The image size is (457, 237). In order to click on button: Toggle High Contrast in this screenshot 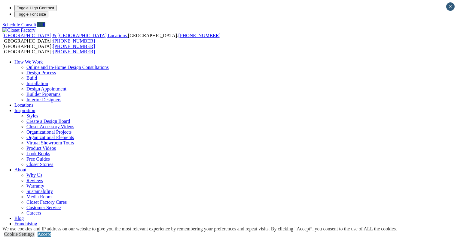, I will do `click(35, 8)`.